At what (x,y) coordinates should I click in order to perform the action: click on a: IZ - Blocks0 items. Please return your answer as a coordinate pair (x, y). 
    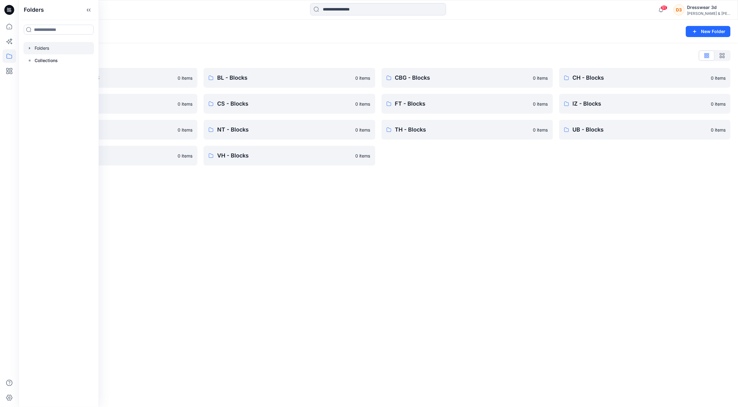
    Looking at the image, I should click on (644, 104).